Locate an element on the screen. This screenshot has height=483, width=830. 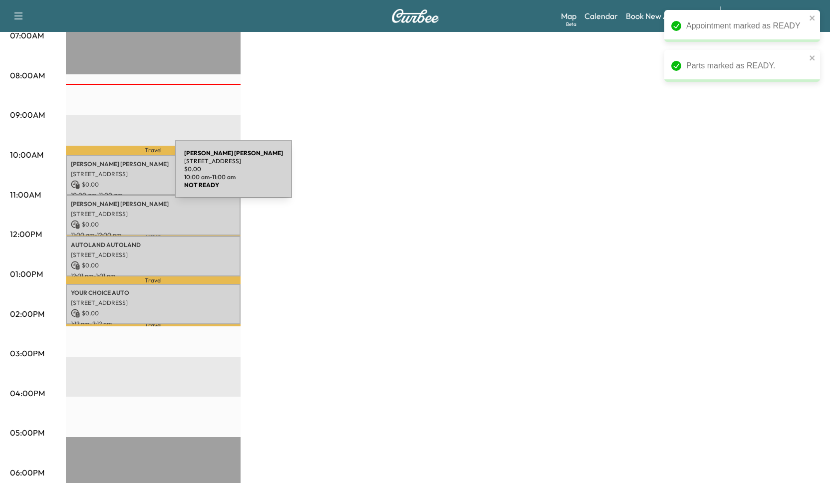
a: MapBeta is located at coordinates (569, 16).